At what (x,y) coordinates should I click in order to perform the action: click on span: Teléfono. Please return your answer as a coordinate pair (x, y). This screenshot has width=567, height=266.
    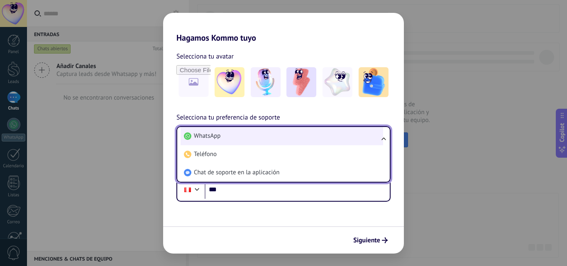
    Looking at the image, I should click on (205, 154).